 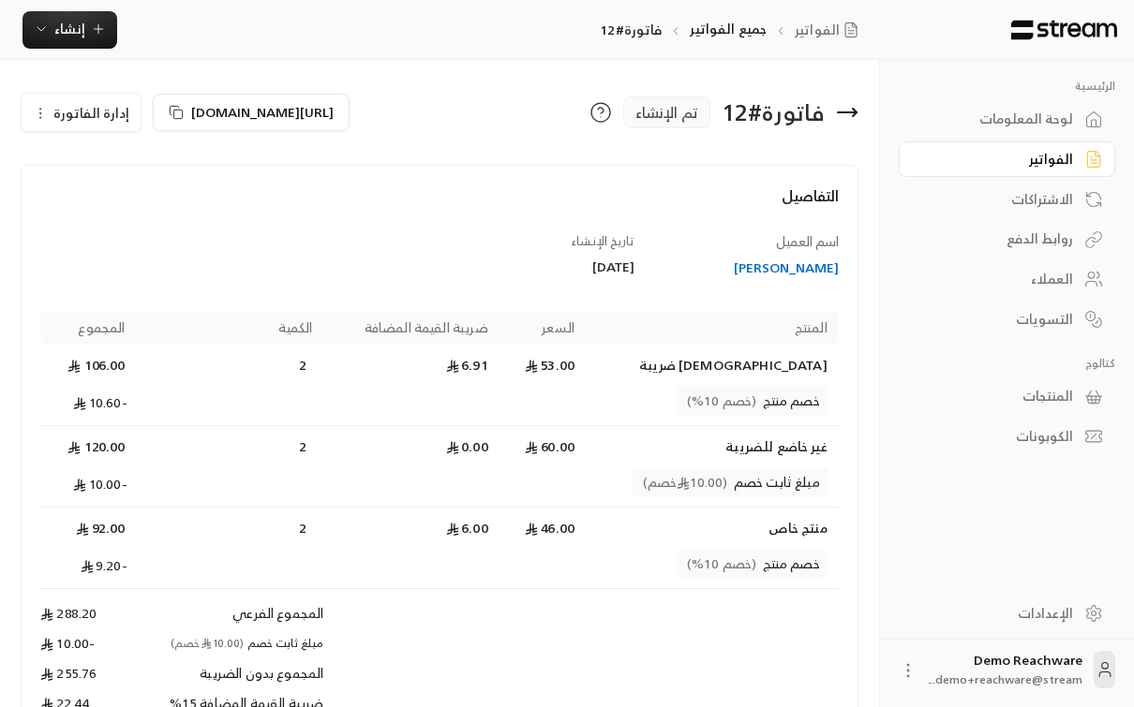 I want to click on a: لوحة المعلومات, so click(x=1006, y=119).